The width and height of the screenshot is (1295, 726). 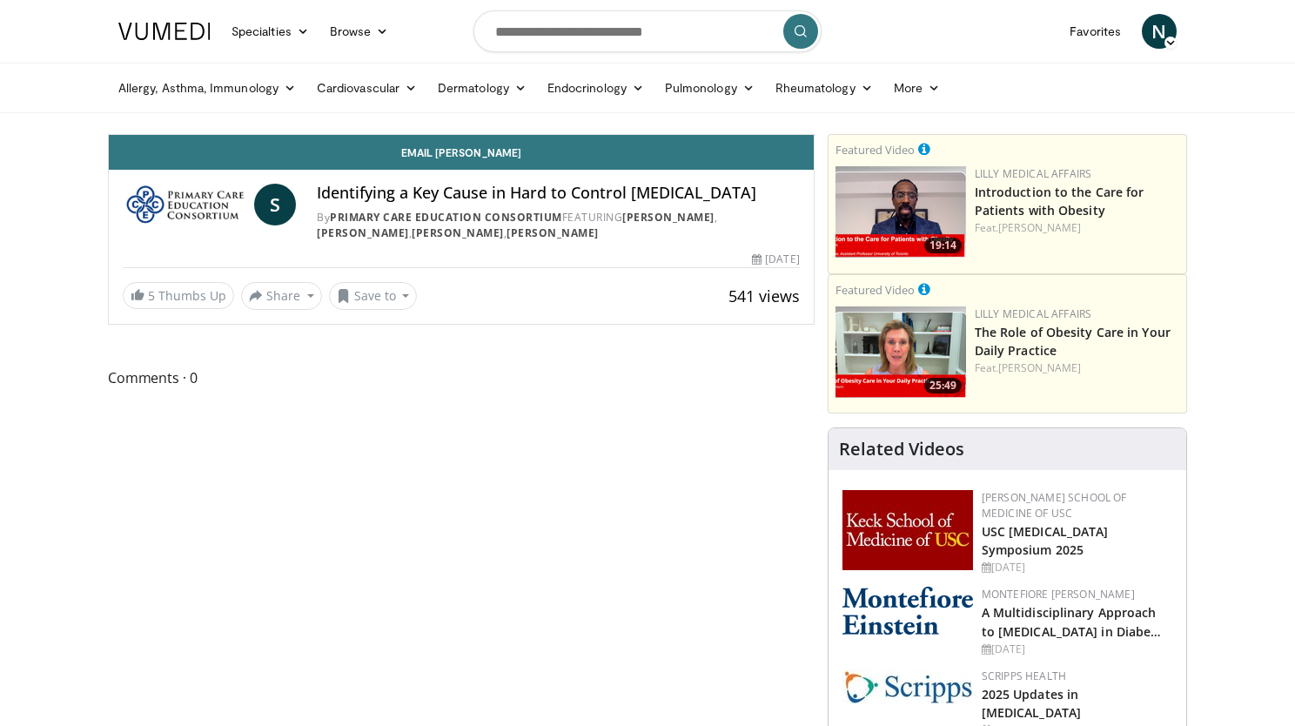 I want to click on a: 5 Thumbs Up, so click(x=178, y=295).